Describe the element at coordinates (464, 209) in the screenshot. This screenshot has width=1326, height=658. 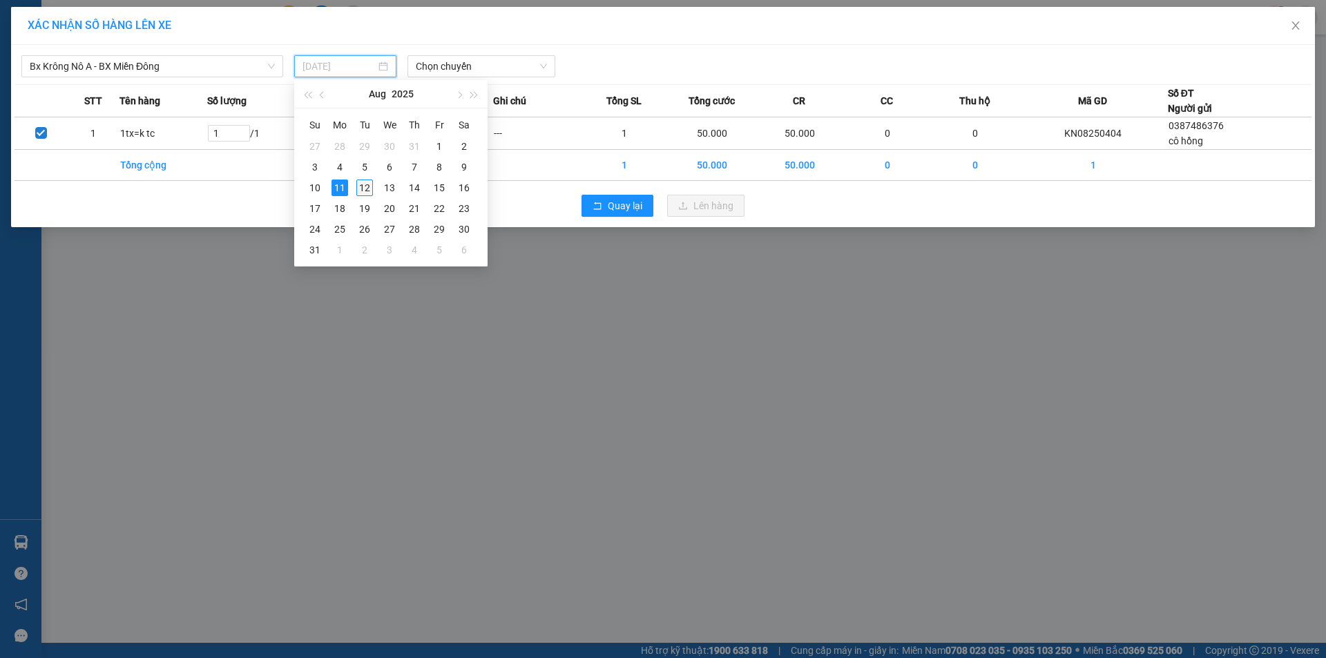
I see `td: 2025-08-23` at that location.